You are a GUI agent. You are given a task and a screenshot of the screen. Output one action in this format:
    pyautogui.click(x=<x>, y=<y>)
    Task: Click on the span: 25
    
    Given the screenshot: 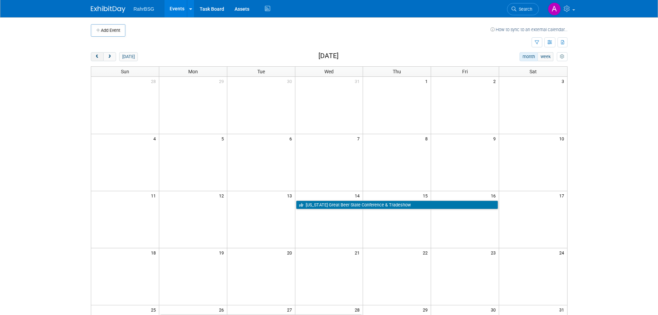 What is the action you would take?
    pyautogui.click(x=154, y=309)
    